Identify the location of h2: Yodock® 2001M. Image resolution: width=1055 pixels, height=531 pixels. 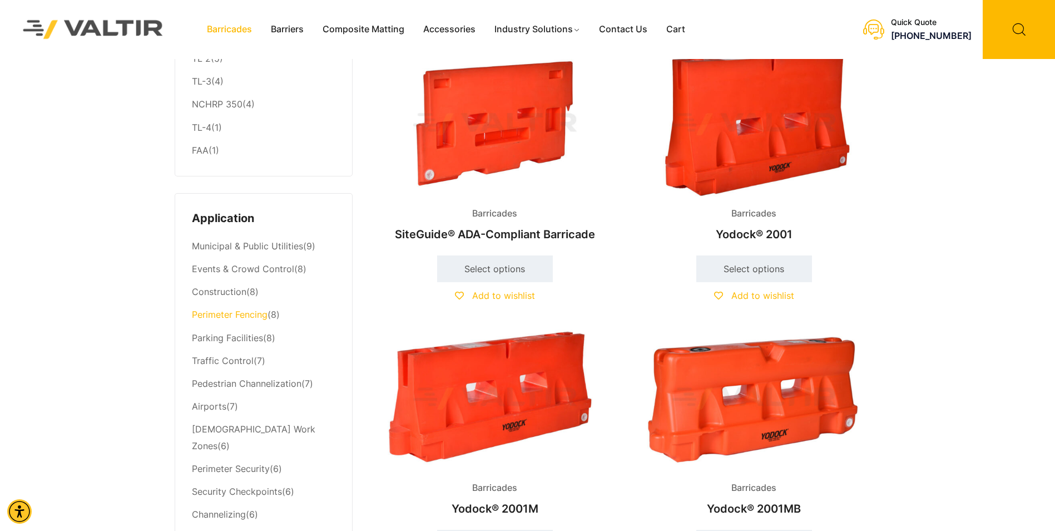
(495, 508).